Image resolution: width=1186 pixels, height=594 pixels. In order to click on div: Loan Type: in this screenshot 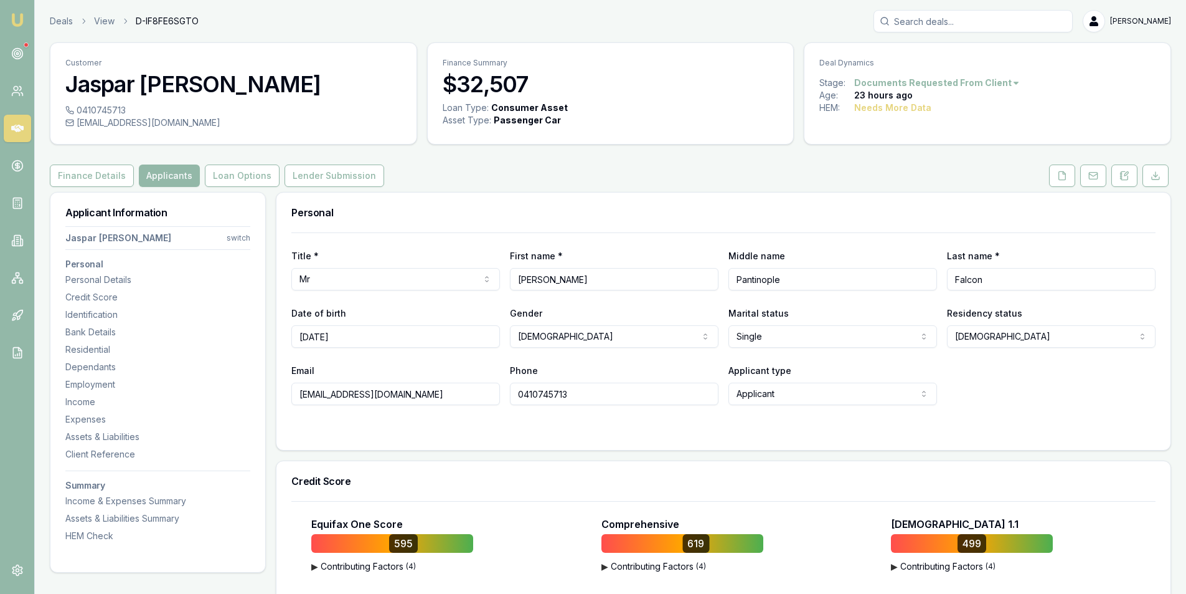, I will do `click(466, 108)`.